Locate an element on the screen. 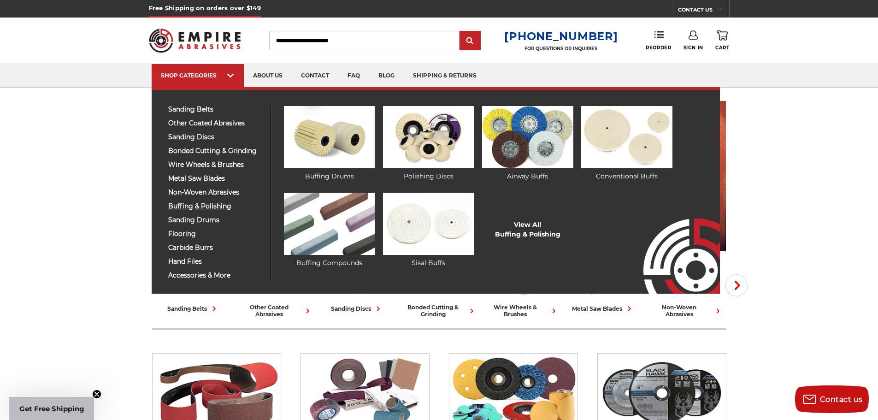 This screenshot has height=420, width=878. span: sanding discs is located at coordinates (216, 137).